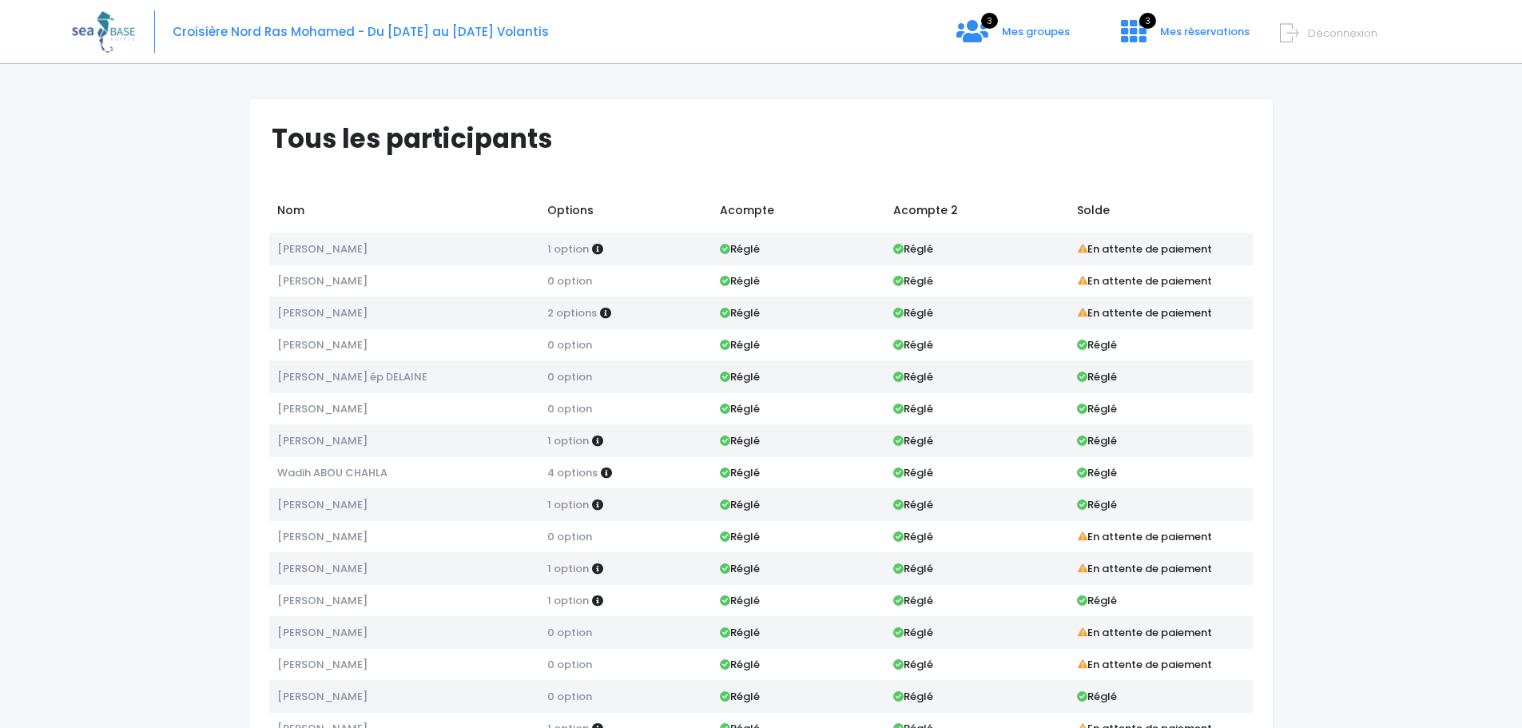  I want to click on td: Acompte 2, so click(977, 213).